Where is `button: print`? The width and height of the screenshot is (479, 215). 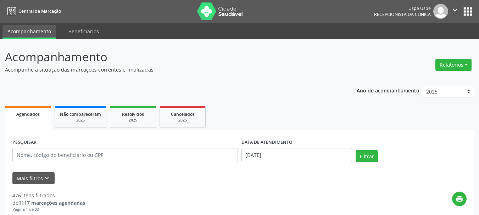 button: print is located at coordinates (460, 199).